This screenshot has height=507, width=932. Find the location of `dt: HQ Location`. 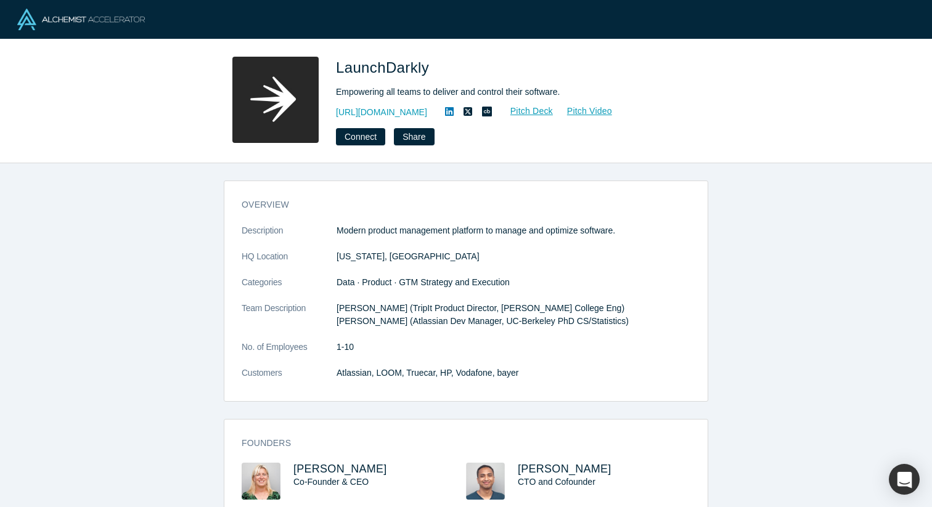

dt: HQ Location is located at coordinates (289, 263).